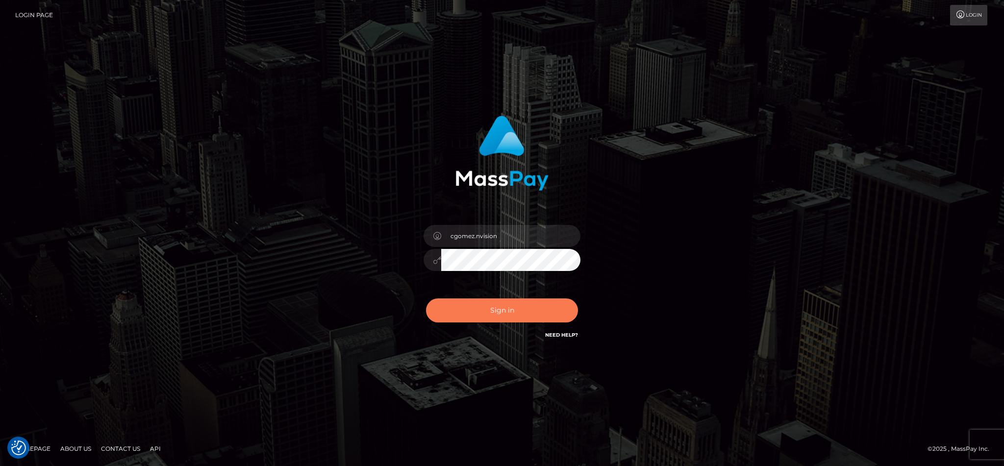  Describe the element at coordinates (502, 310) in the screenshot. I see `button: Sign in` at that location.